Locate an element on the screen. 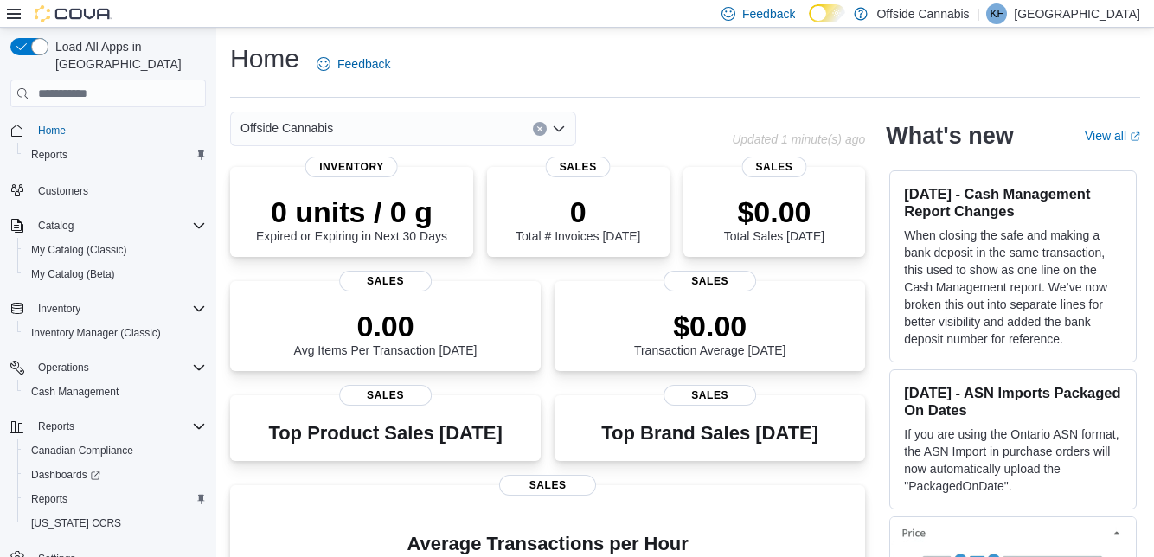  button: My Catalog (Classic) is located at coordinates (115, 250).